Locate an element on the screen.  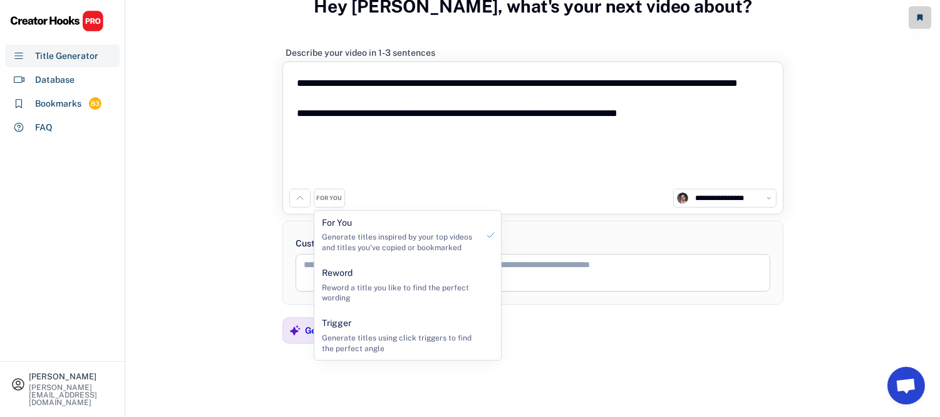
div: Reword a title you like to find the perfect wording is located at coordinates (400, 293).